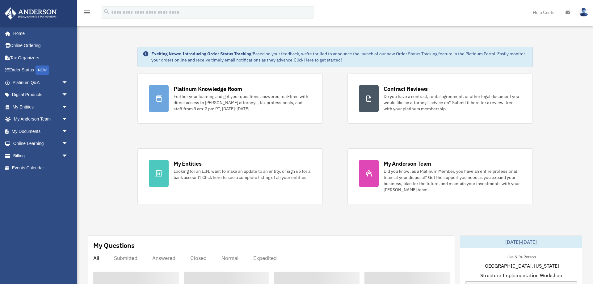 The width and height of the screenshot is (593, 284). I want to click on div: My Entities, so click(187, 163).